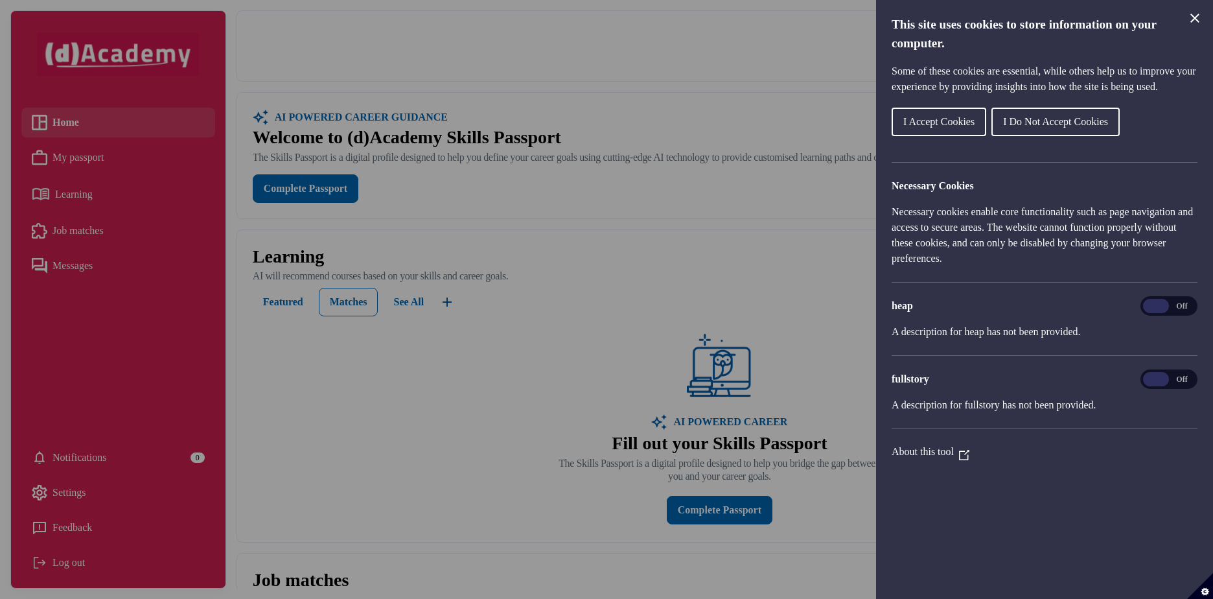 The image size is (1213, 599). Describe the element at coordinates (1056, 122) in the screenshot. I see `button: I Do Not Accept Cookies` at that location.